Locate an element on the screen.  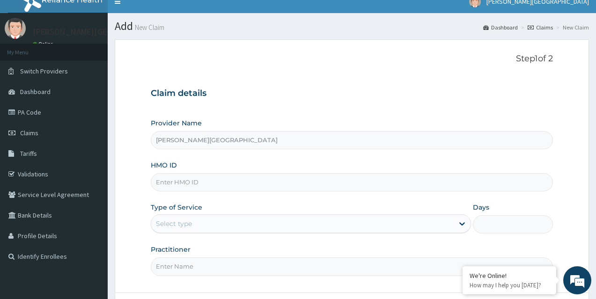
span: Switch Providers is located at coordinates (44, 71).